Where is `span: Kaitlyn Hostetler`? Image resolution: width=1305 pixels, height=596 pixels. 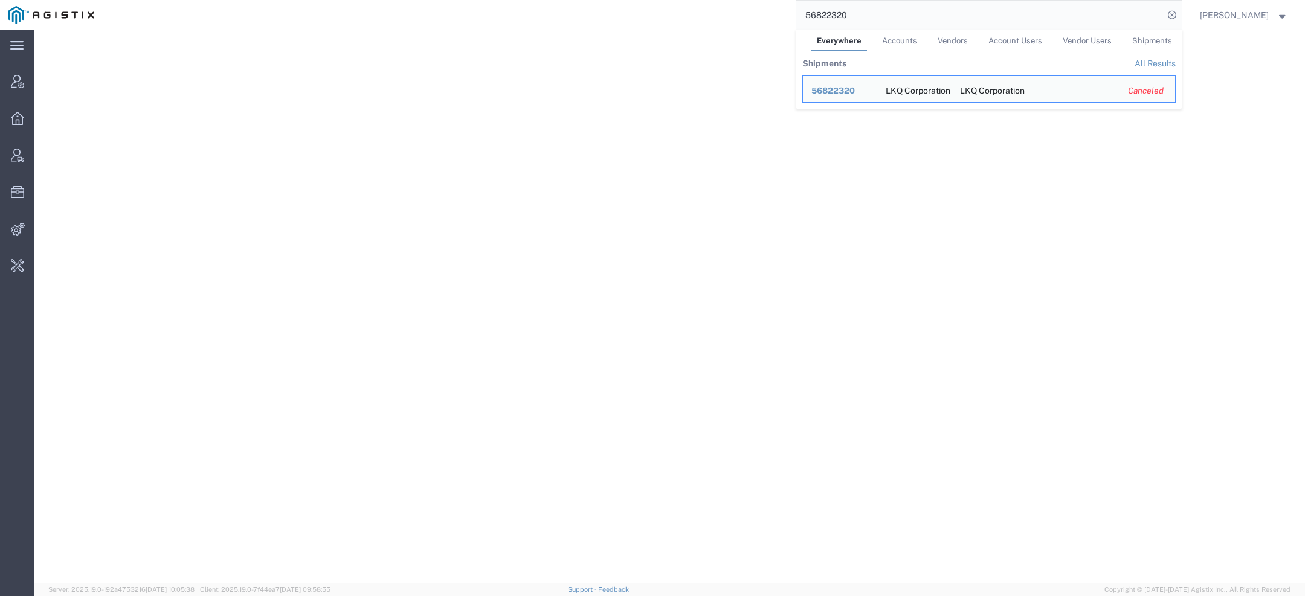
span: Kaitlyn Hostetler is located at coordinates (1235, 15).